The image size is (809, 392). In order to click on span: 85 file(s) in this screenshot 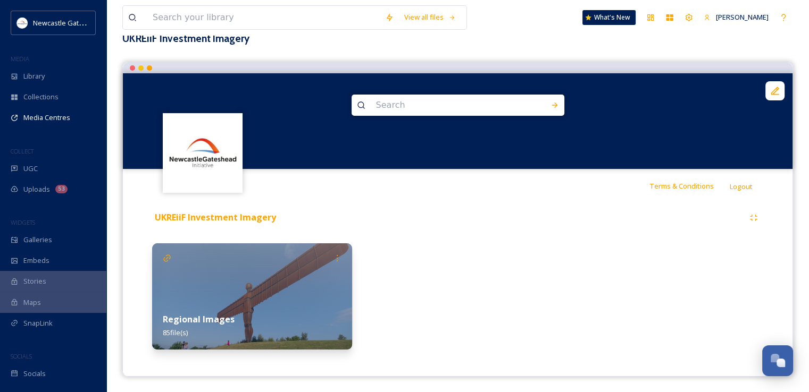, I will do `click(175, 333)`.